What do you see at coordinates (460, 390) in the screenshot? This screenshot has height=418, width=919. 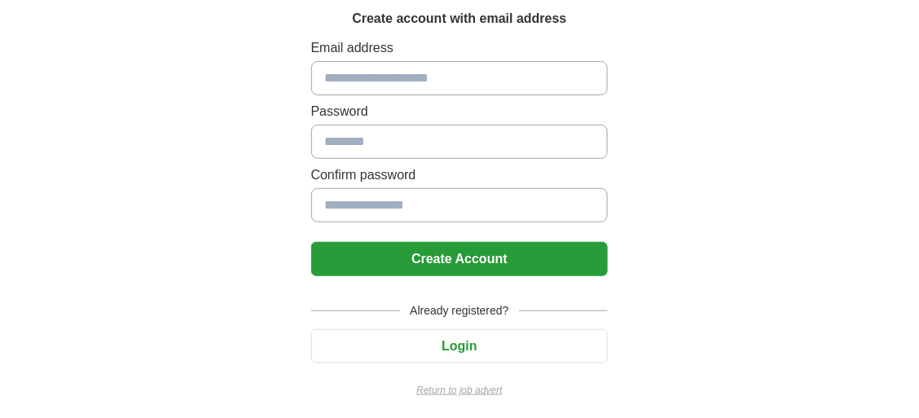 I see `p: Return to job advert` at bounding box center [460, 390].